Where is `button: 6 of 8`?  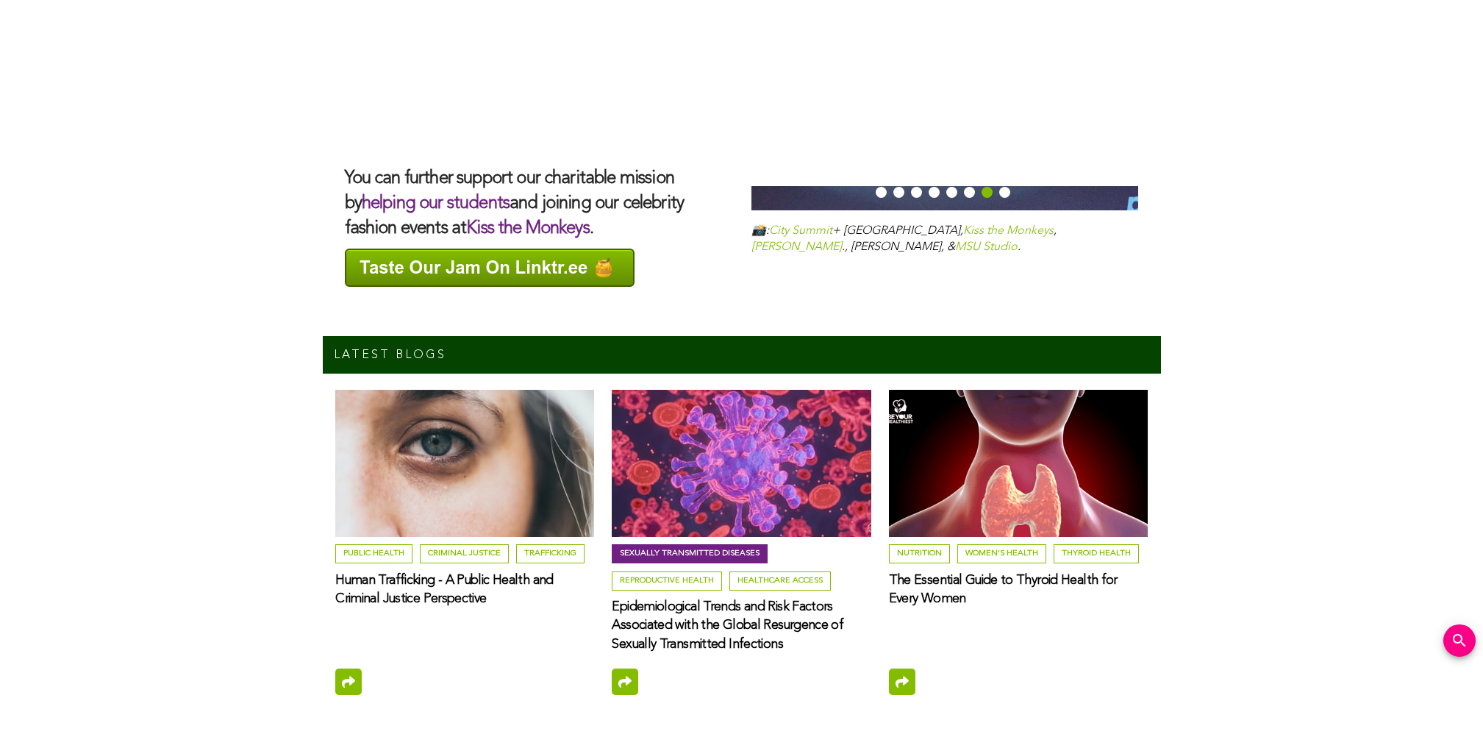
button: 6 of 8 is located at coordinates (969, 192).